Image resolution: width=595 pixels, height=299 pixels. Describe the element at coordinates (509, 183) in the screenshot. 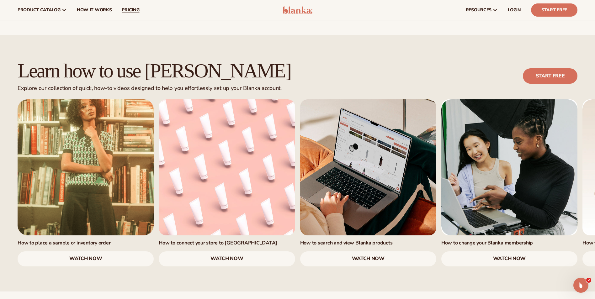

I see `div: 4 / 7` at that location.